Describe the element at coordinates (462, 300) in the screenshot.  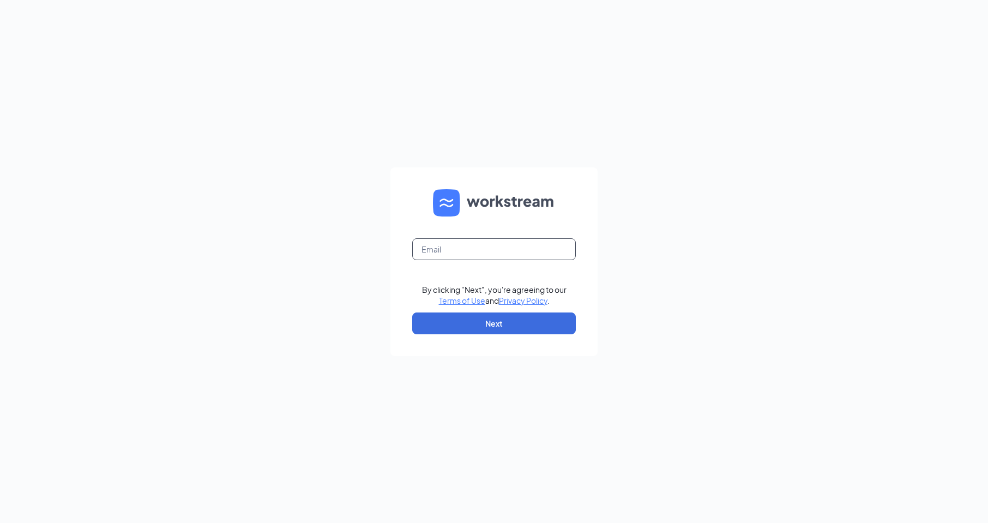
I see `a: Terms of Use` at that location.